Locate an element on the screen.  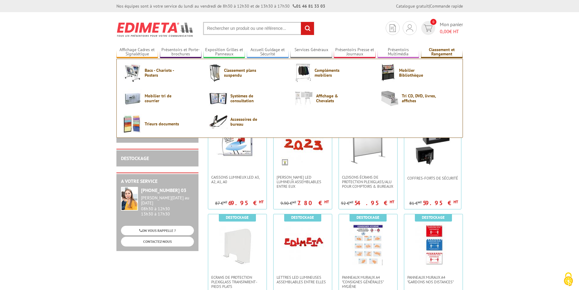
a: Lettres LED lumineuses assemblables entre elles is located at coordinates (303, 279).